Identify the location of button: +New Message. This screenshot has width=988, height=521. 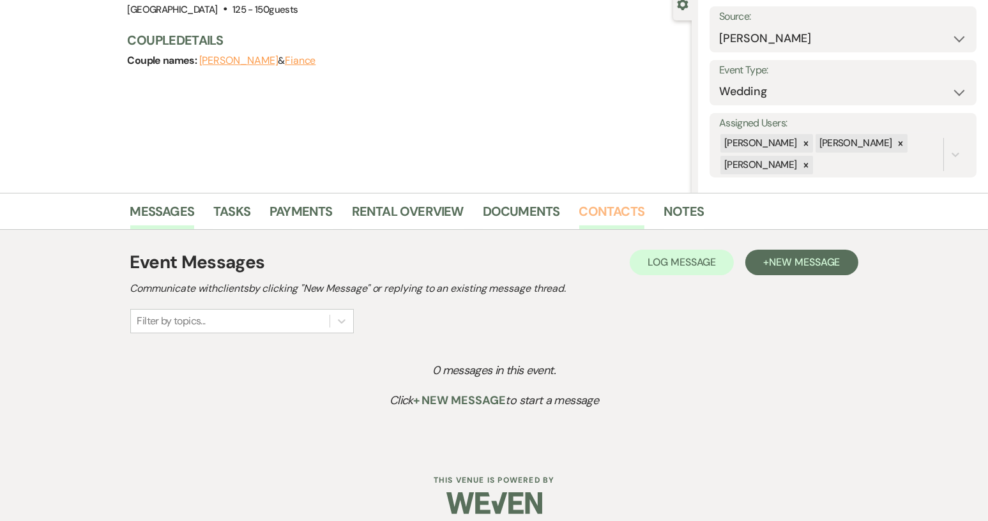
(802, 263).